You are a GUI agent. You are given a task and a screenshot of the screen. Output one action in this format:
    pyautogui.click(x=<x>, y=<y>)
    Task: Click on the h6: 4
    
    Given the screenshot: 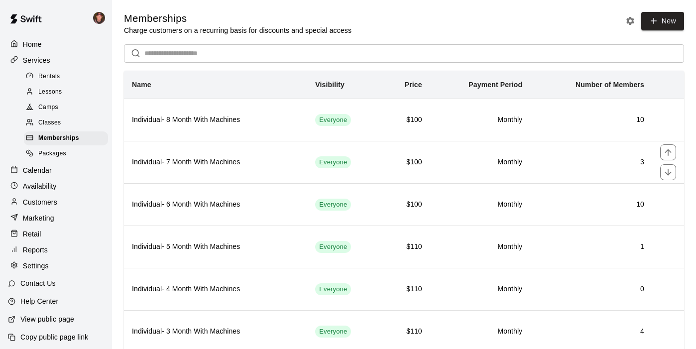 What is the action you would take?
    pyautogui.click(x=591, y=332)
    